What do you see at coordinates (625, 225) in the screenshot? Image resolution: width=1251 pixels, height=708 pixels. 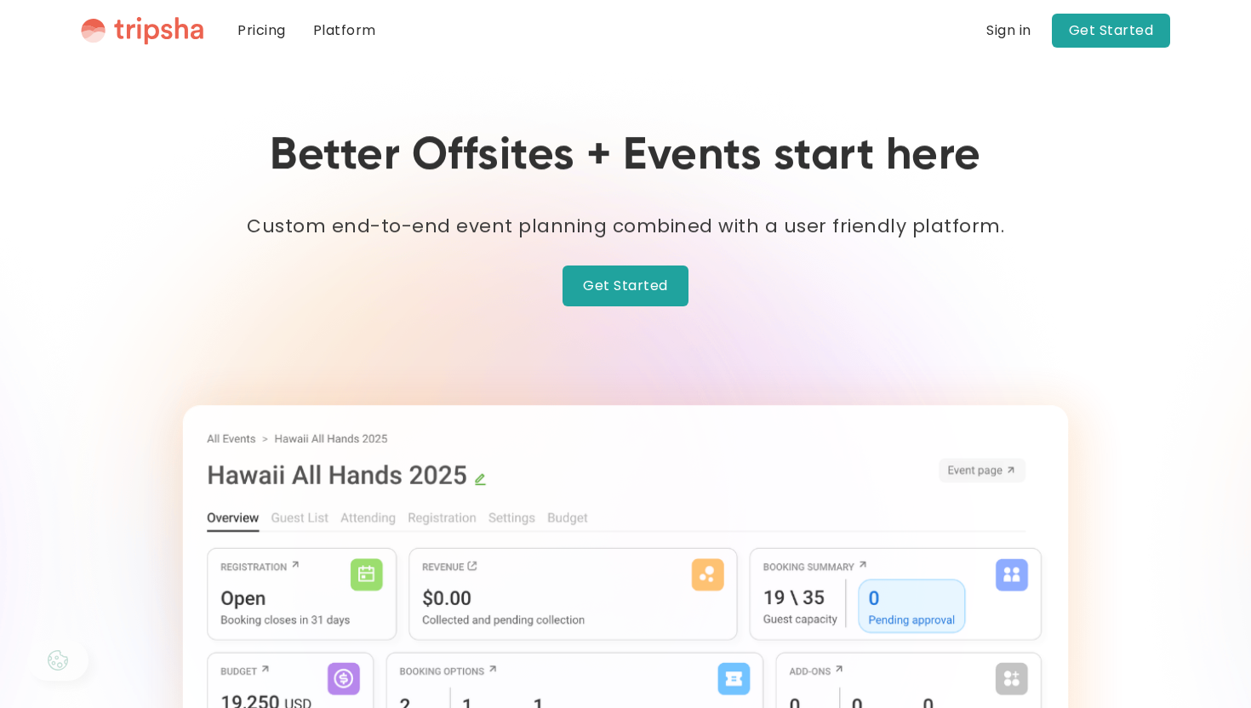 I see `strong: Custom end-to-end event planning combined with a user friendly platform.` at bounding box center [625, 225].